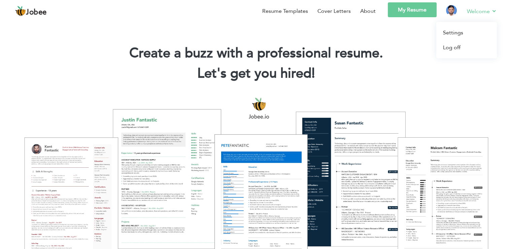 The width and height of the screenshot is (512, 249). What do you see at coordinates (21, 11) in the screenshot?
I see `img: jobee.io` at bounding box center [21, 11].